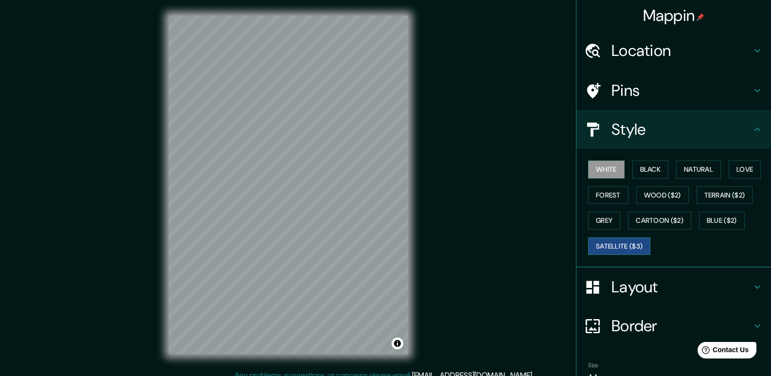 The height and width of the screenshot is (376, 771). What do you see at coordinates (674, 90) in the screenshot?
I see `div: Pins` at bounding box center [674, 90].